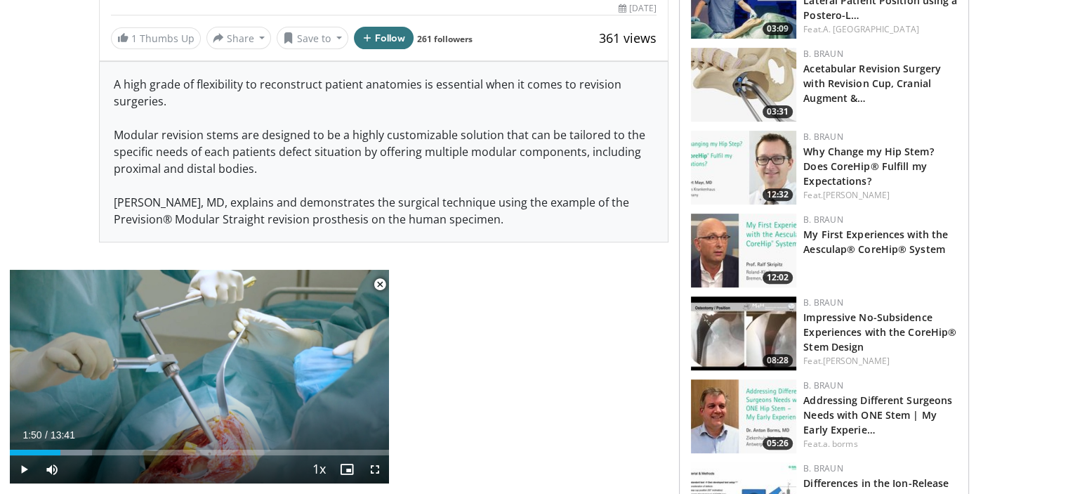  I want to click on a: 261 followers, so click(444, 39).